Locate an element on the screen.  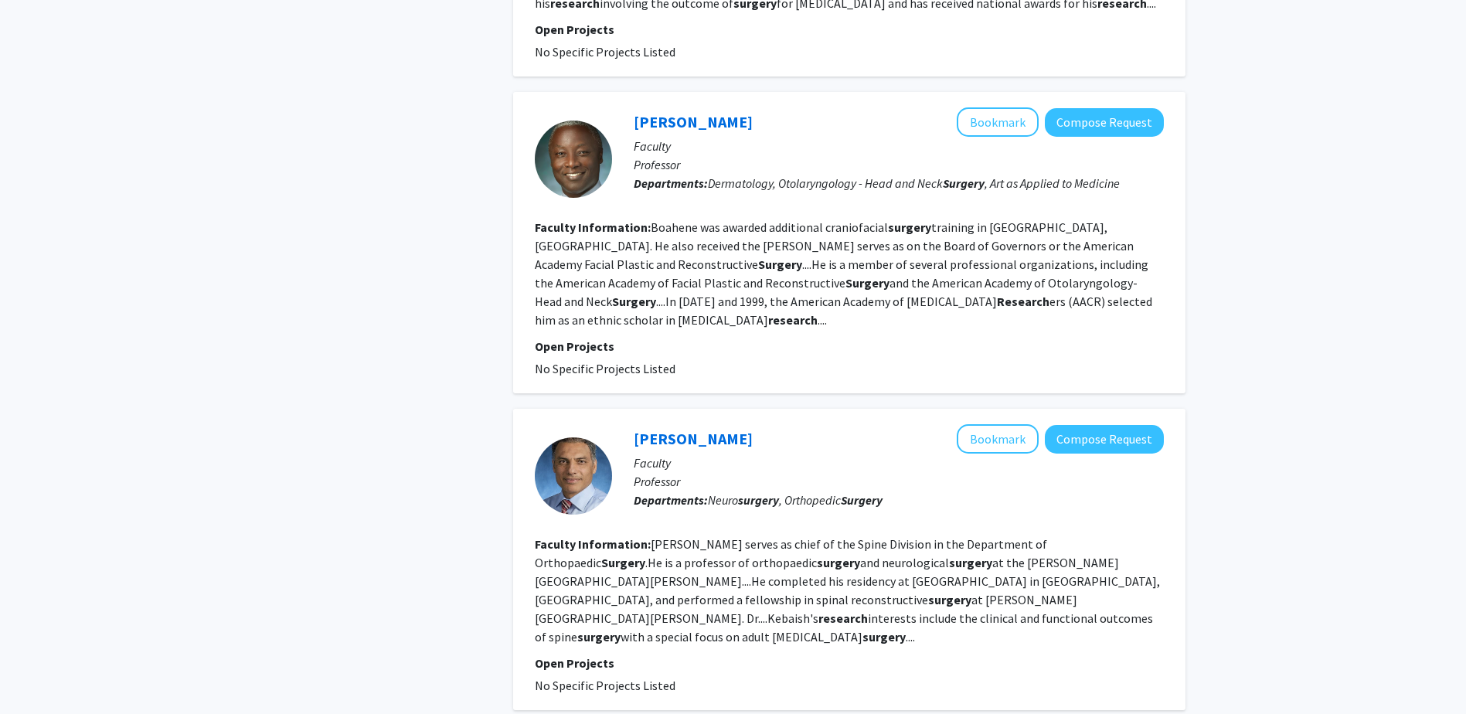
button: Compose Request to Kofi Boahene is located at coordinates (1104, 122).